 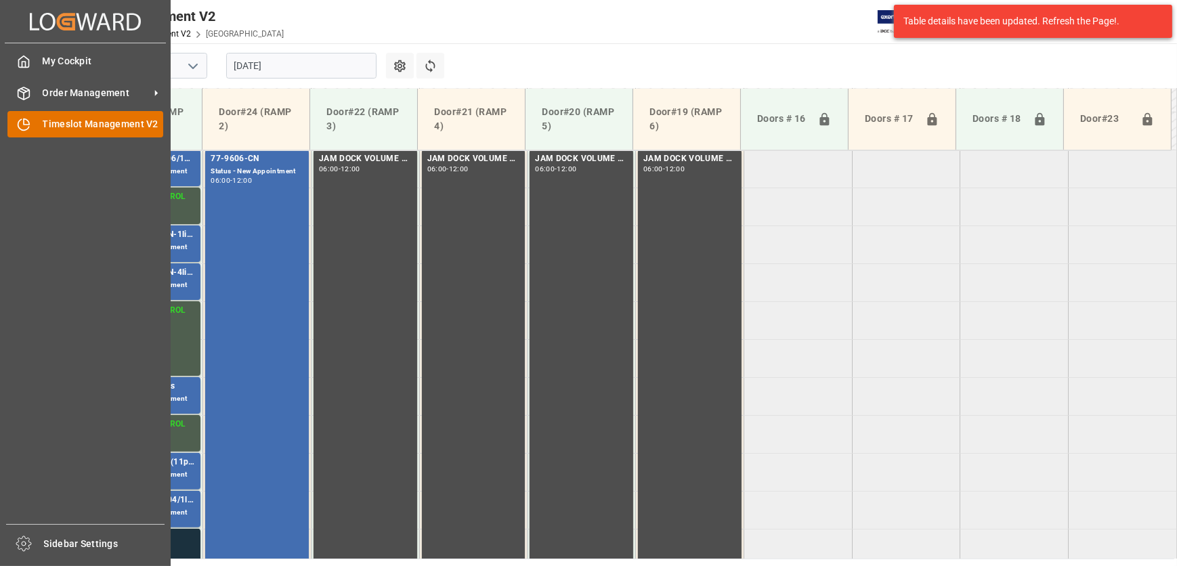 What do you see at coordinates (782, 119) in the screenshot?
I see `div: Doors # 16` at bounding box center [782, 119].